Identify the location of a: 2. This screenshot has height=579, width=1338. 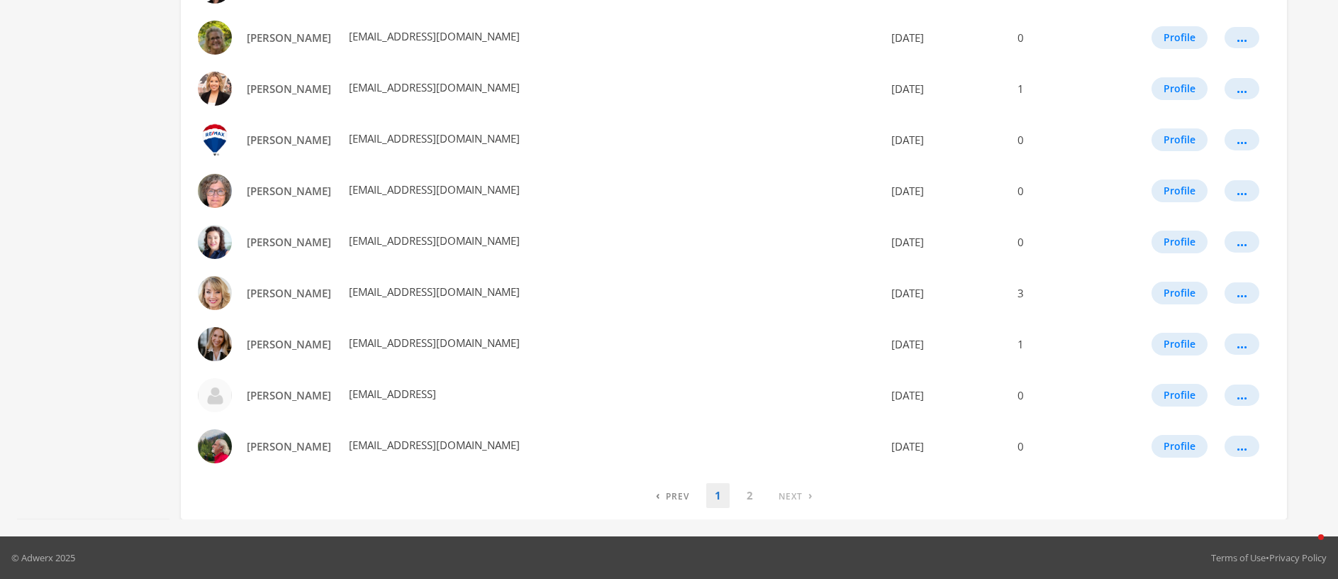
(750, 495).